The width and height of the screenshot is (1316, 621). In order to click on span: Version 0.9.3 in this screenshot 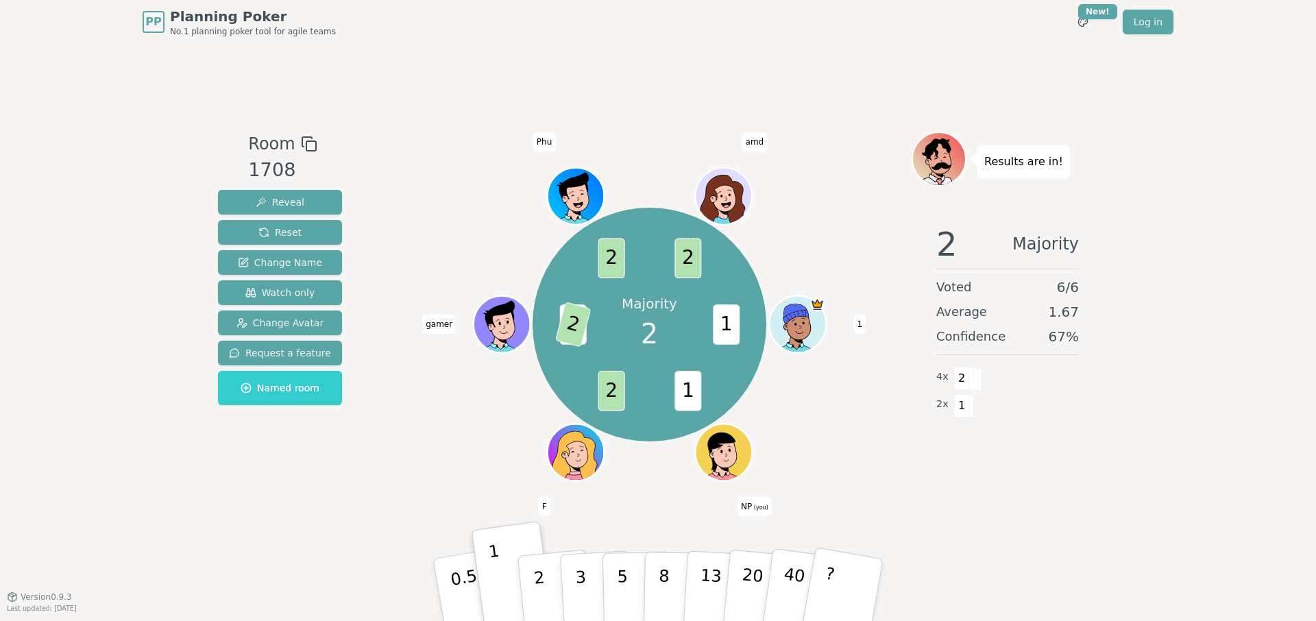, I will do `click(46, 597)`.